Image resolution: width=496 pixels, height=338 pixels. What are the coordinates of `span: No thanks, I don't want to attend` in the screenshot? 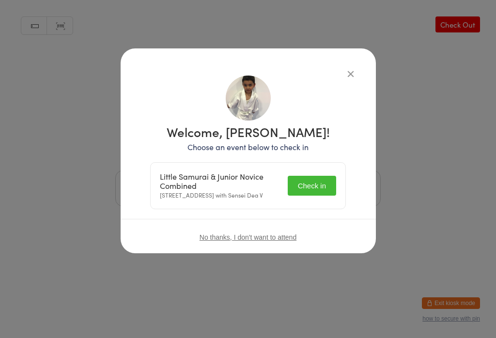 It's located at (248, 237).